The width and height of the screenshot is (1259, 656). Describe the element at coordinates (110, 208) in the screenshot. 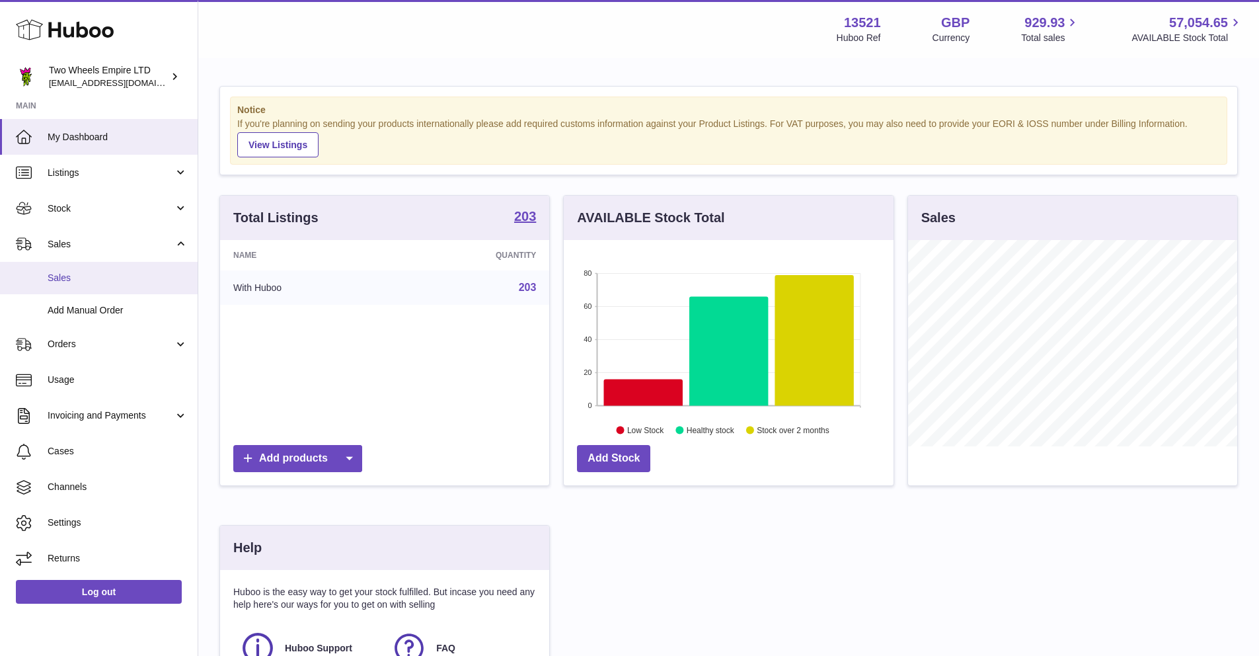

I see `span: Stock` at that location.